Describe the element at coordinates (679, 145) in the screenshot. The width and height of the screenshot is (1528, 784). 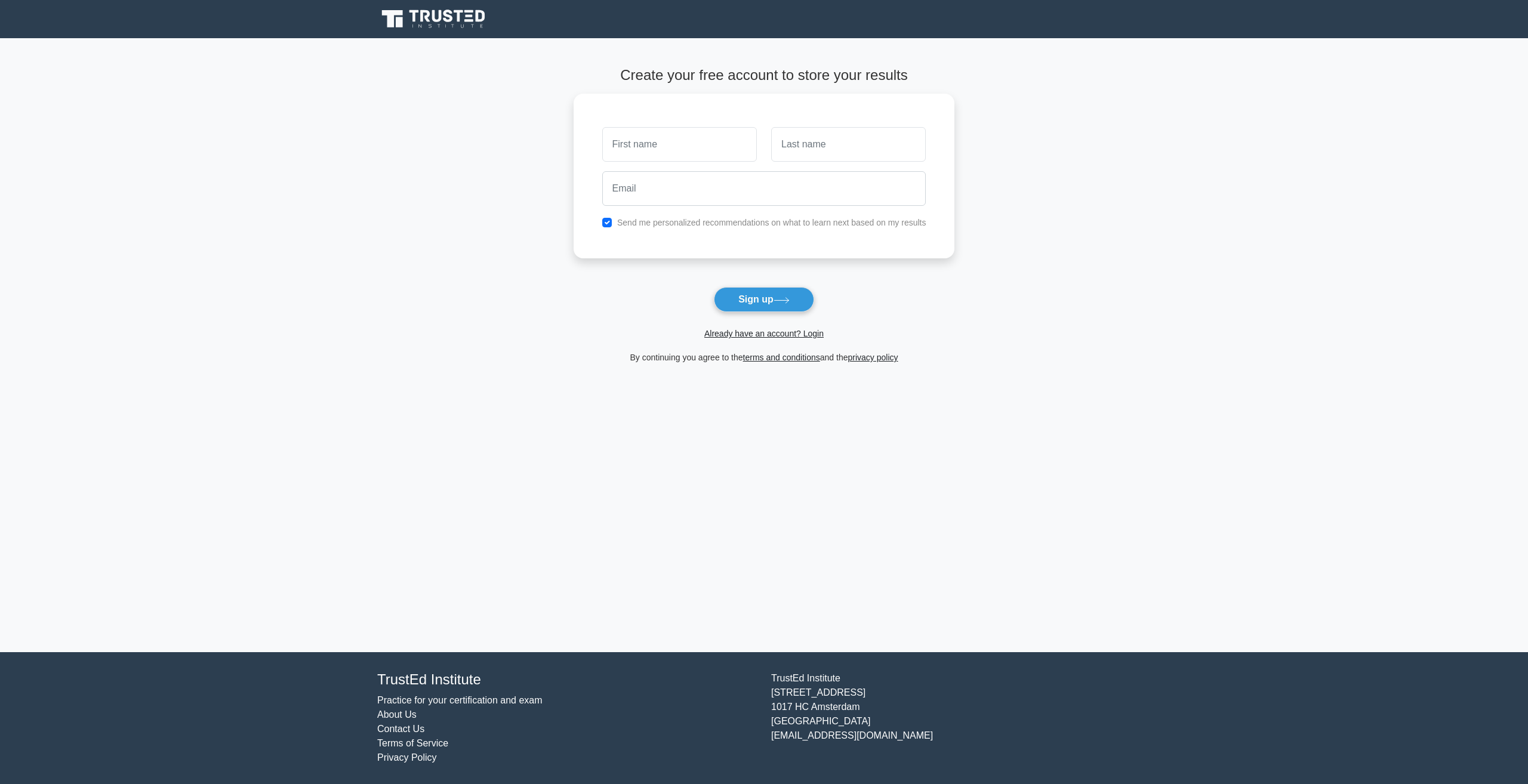
I see `input: First name` at that location.